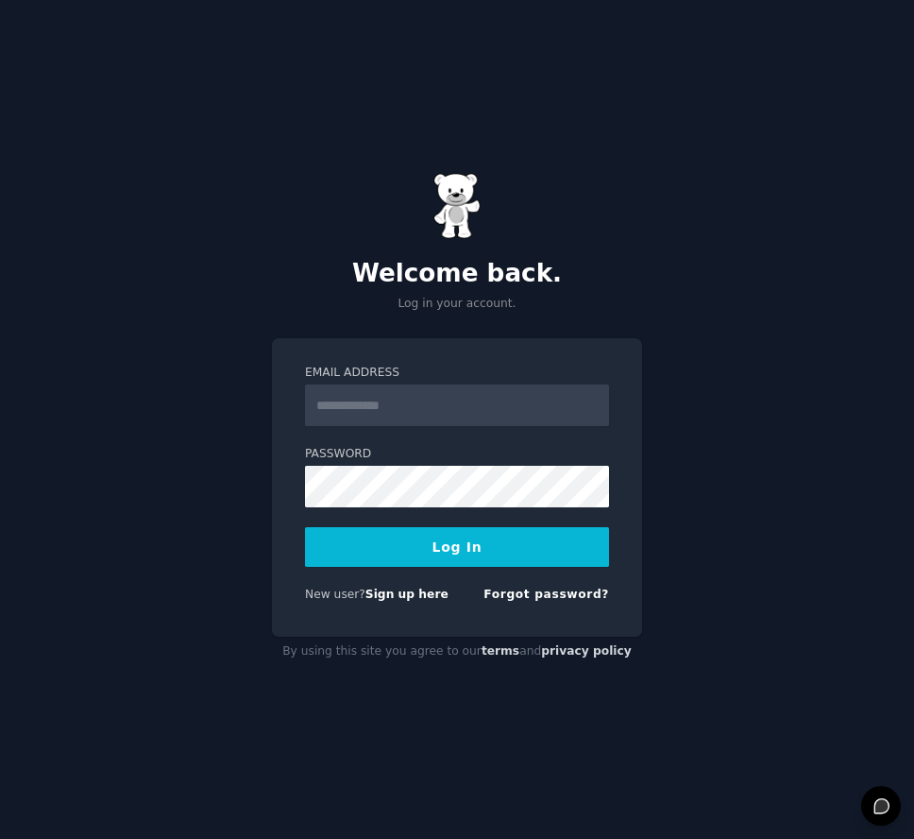 Image resolution: width=914 pixels, height=839 pixels. What do you see at coordinates (457, 206) in the screenshot?
I see `img: Gummy Bear` at bounding box center [457, 206].